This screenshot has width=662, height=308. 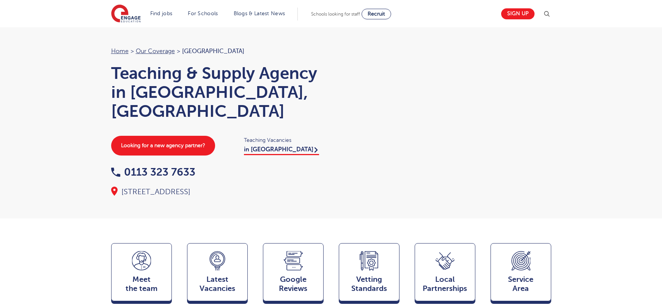 What do you see at coordinates (203, 13) in the screenshot?
I see `a: For Schools` at bounding box center [203, 13].